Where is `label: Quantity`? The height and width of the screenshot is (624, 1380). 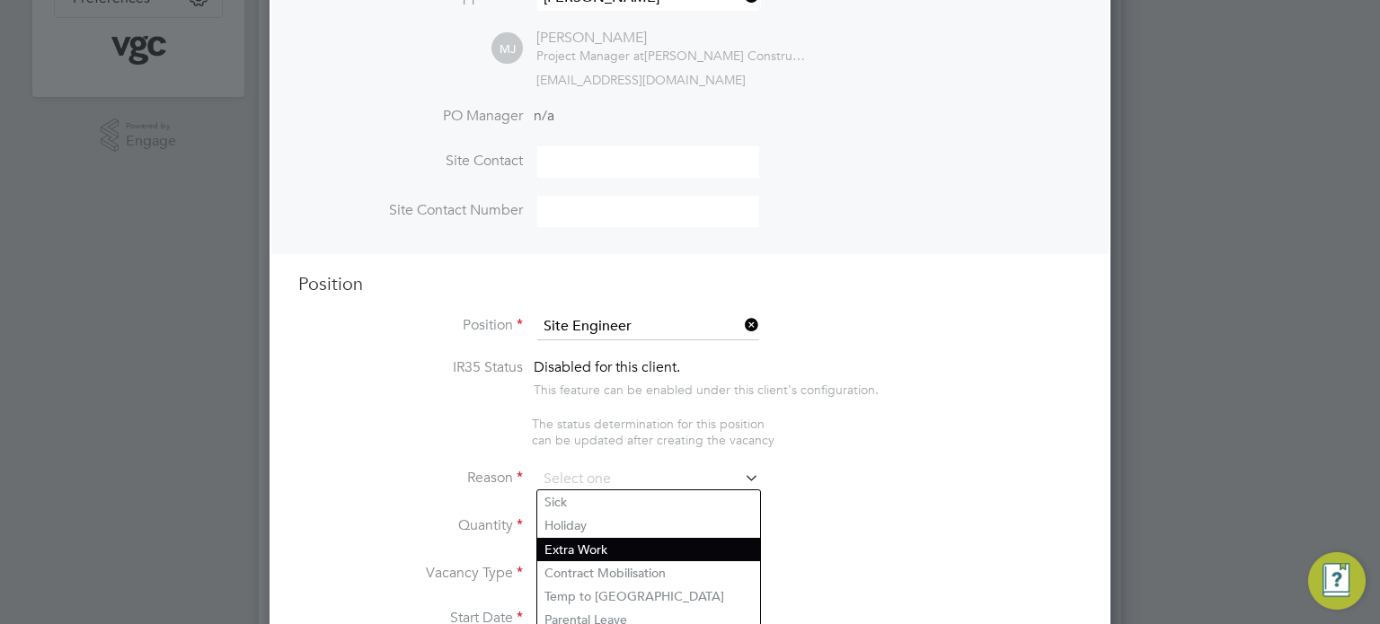
label: Quantity is located at coordinates (410, 525).